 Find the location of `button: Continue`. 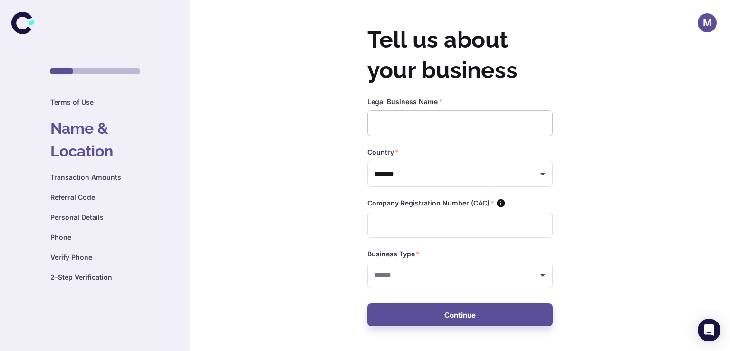

button: Continue is located at coordinates (460, 314).